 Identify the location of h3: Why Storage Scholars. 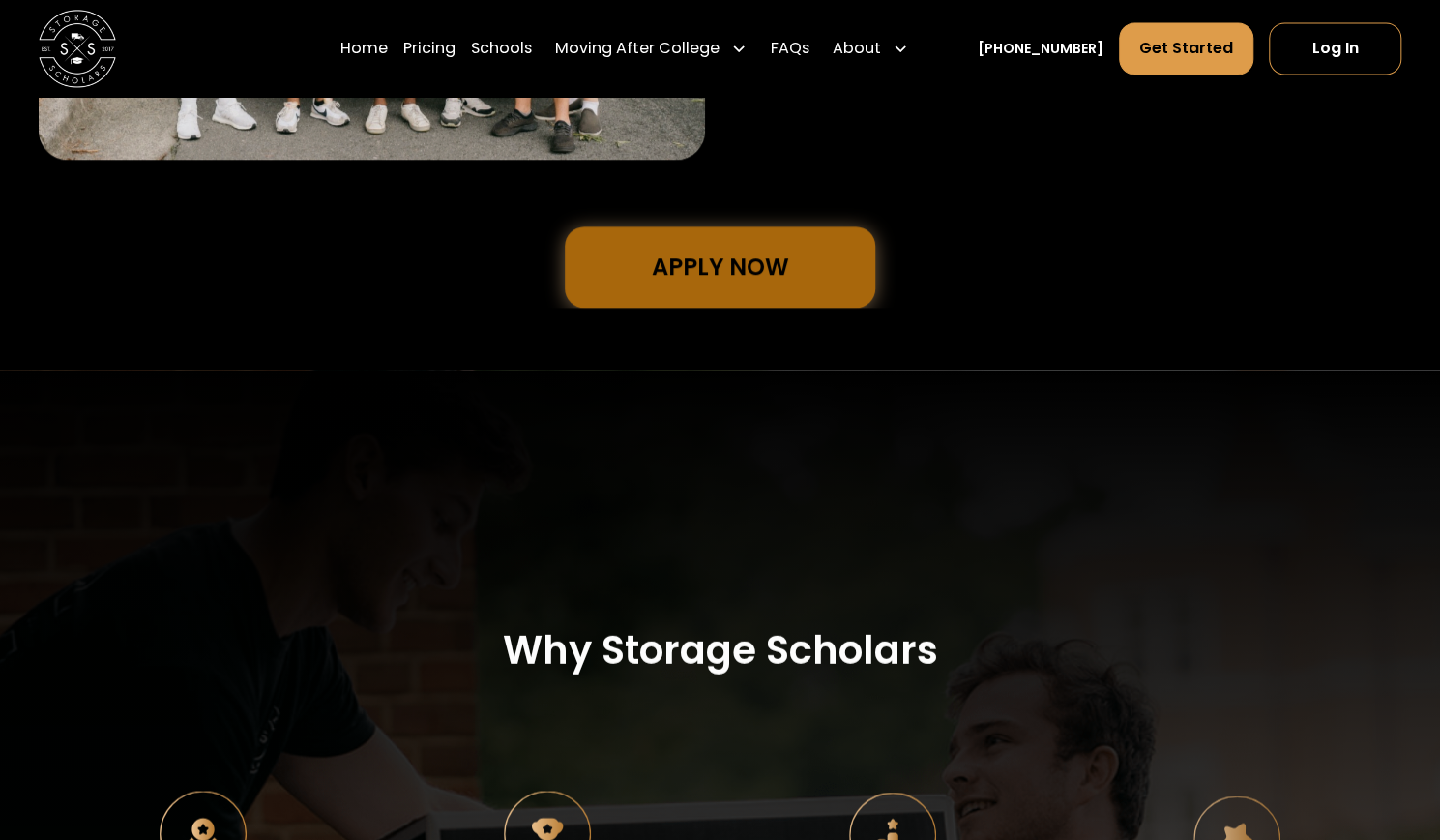
(721, 650).